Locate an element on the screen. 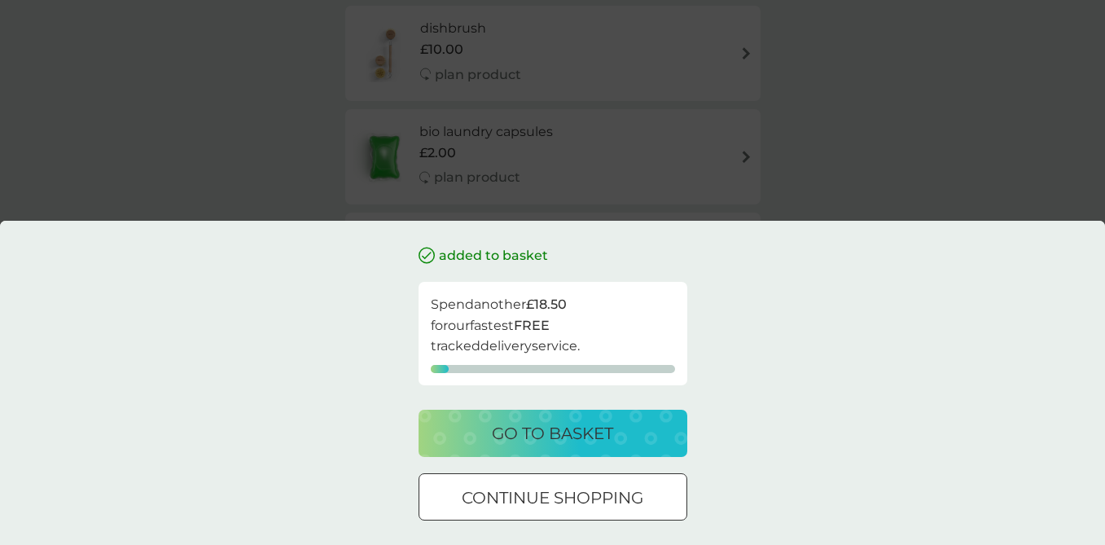  p: go to basket is located at coordinates (552, 433).